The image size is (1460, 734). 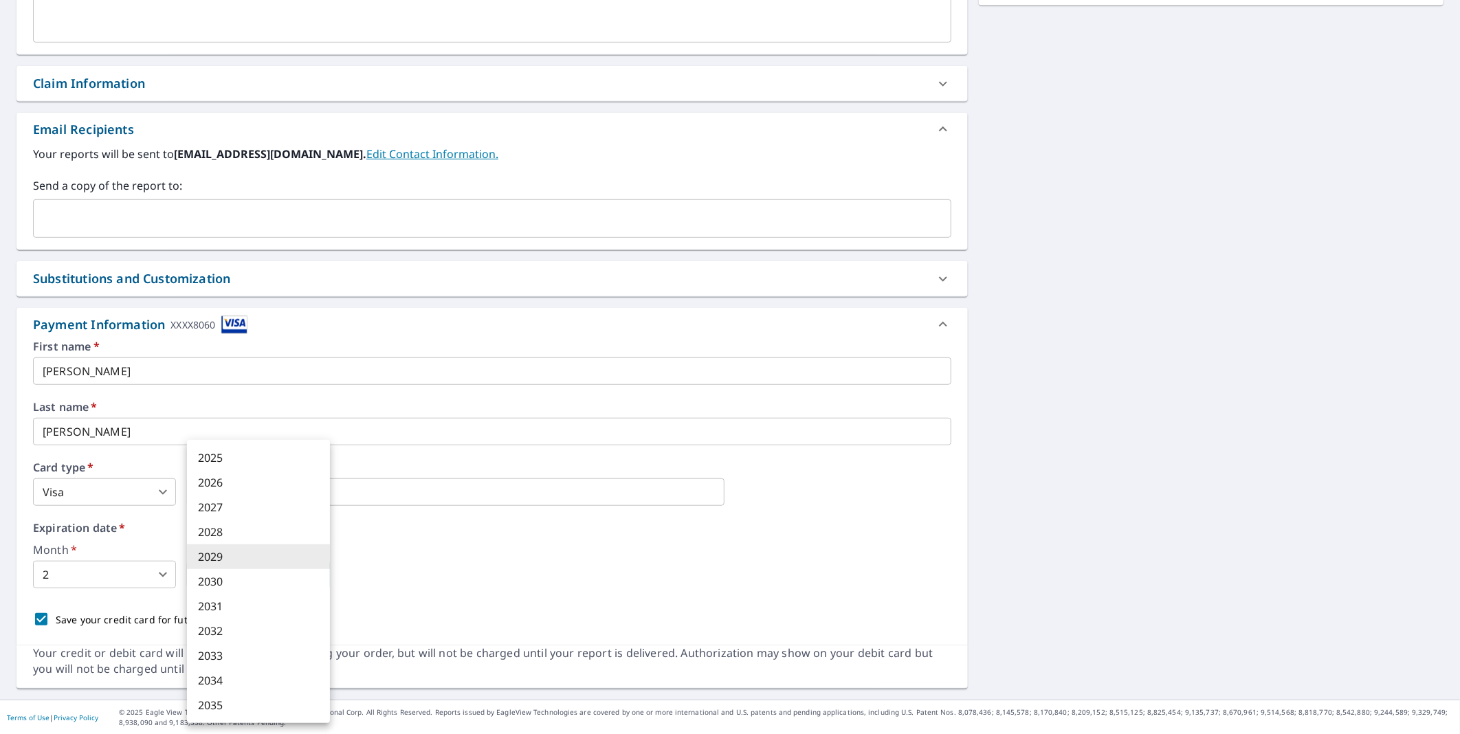 I want to click on li: 2031, so click(x=258, y=606).